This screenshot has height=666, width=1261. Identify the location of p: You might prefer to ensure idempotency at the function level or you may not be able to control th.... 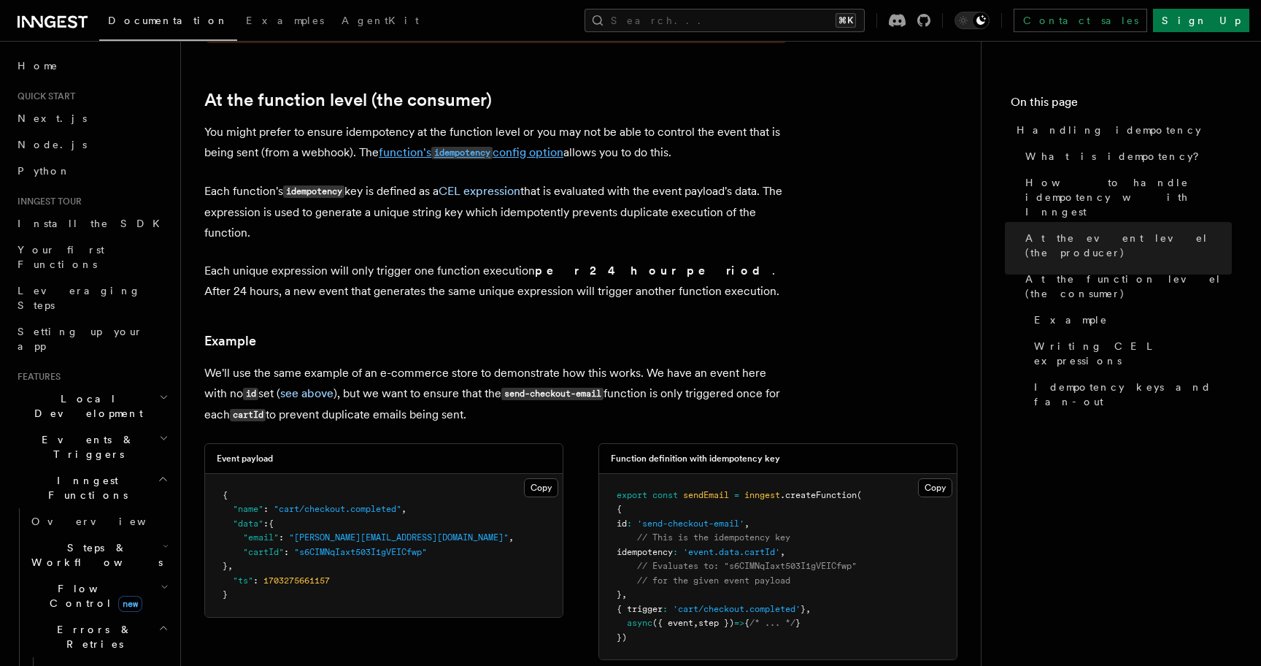
(496, 142).